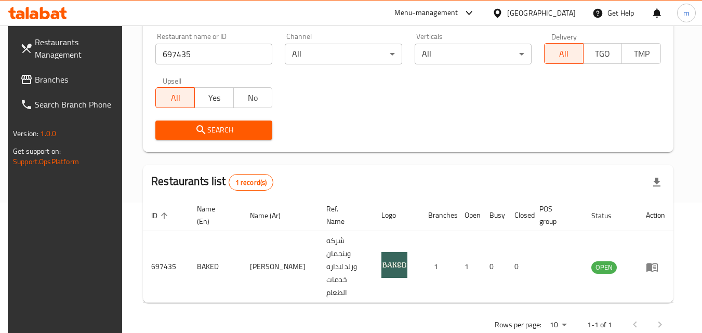 This screenshot has height=333, width=702. What do you see at coordinates (657, 182) in the screenshot?
I see `div: Export file` at bounding box center [657, 182].